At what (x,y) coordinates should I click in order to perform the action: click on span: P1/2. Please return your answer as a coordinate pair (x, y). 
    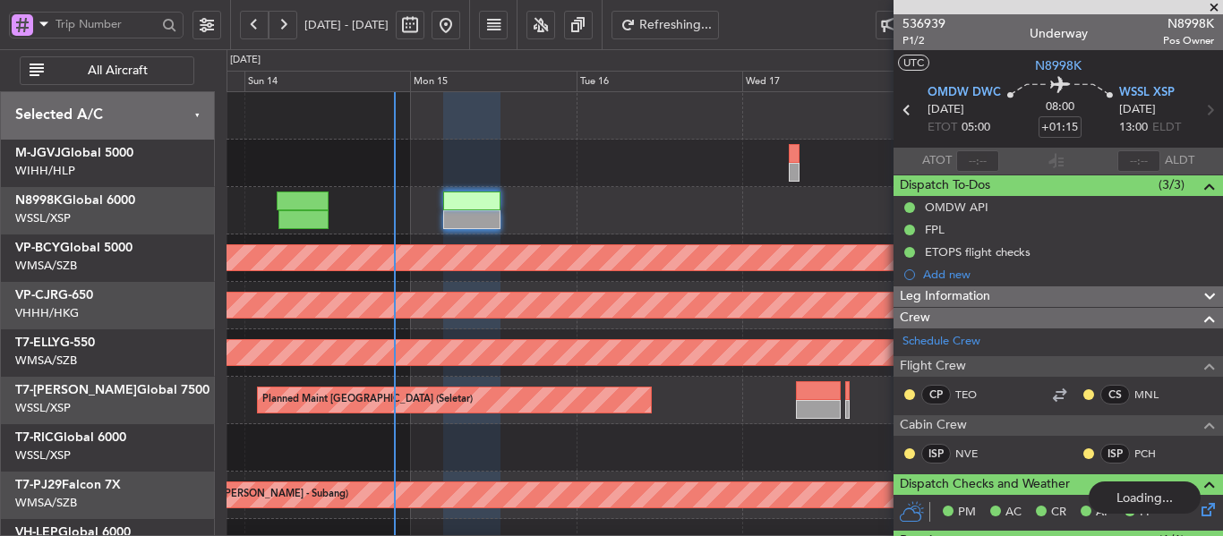
    Looking at the image, I should click on (924, 40).